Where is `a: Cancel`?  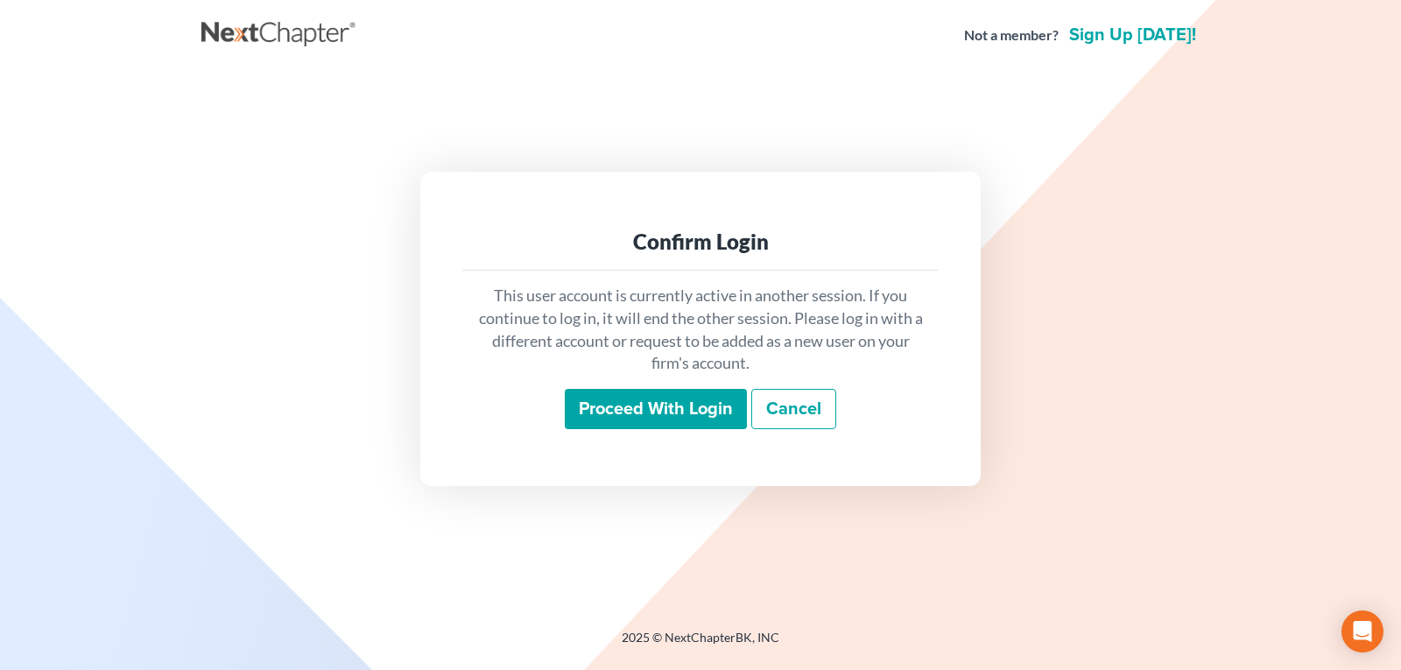
a: Cancel is located at coordinates (793, 409).